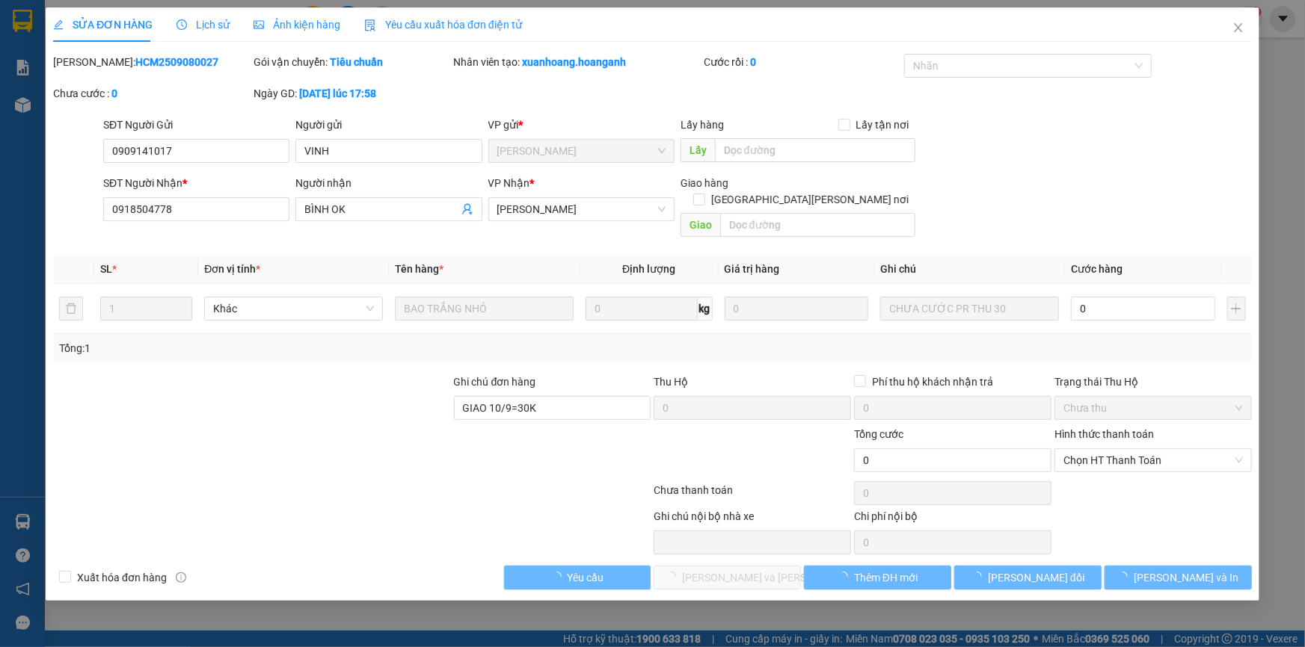  What do you see at coordinates (259, 25) in the screenshot?
I see `span: picture` at bounding box center [259, 25].